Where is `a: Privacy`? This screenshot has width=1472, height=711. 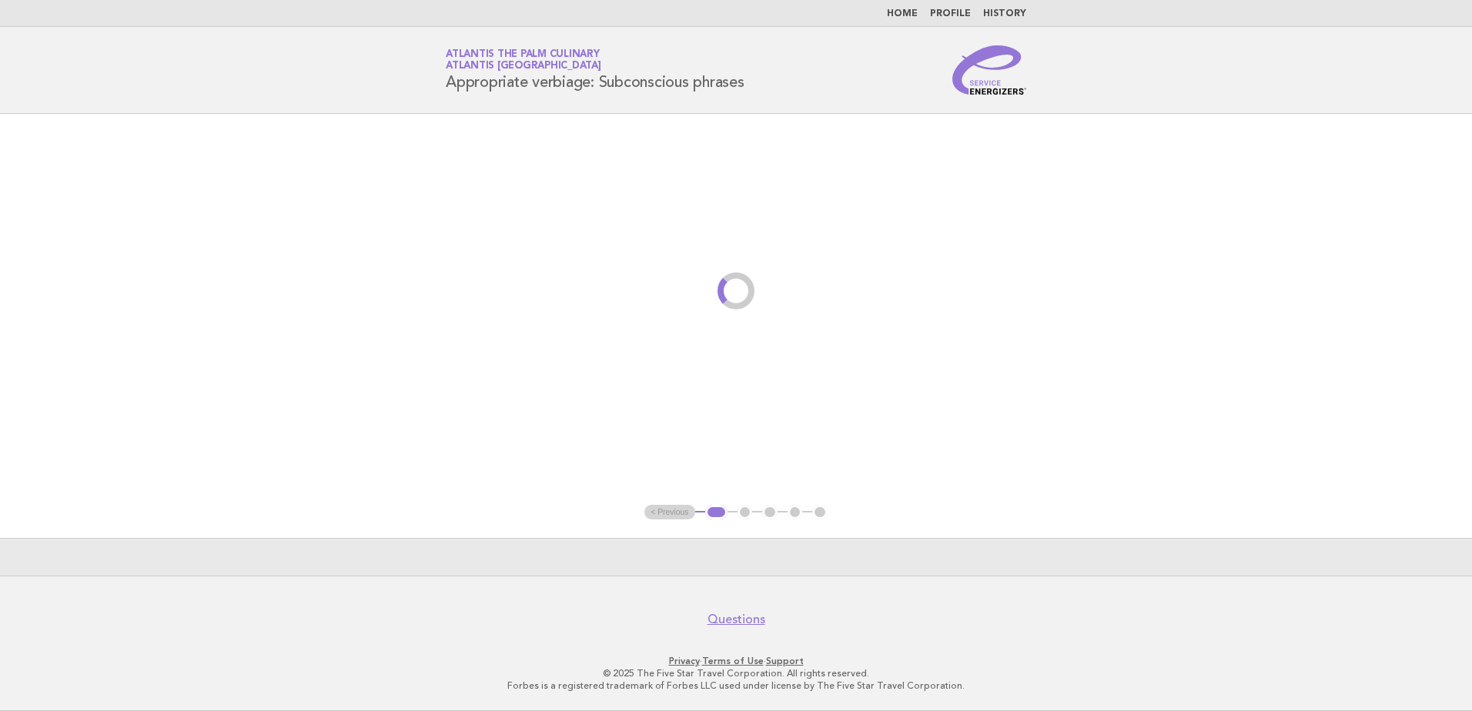
a: Privacy is located at coordinates (684, 661).